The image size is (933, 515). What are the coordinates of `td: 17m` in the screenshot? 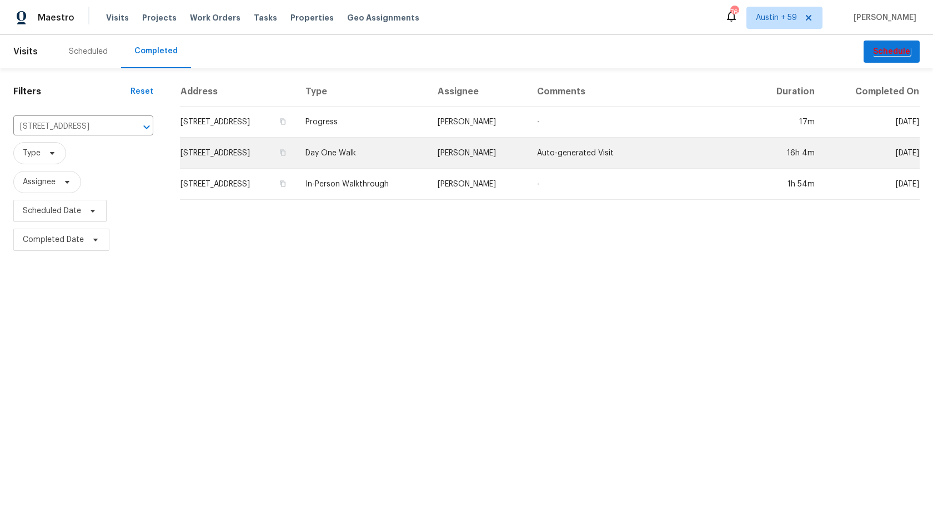 It's located at (787, 122).